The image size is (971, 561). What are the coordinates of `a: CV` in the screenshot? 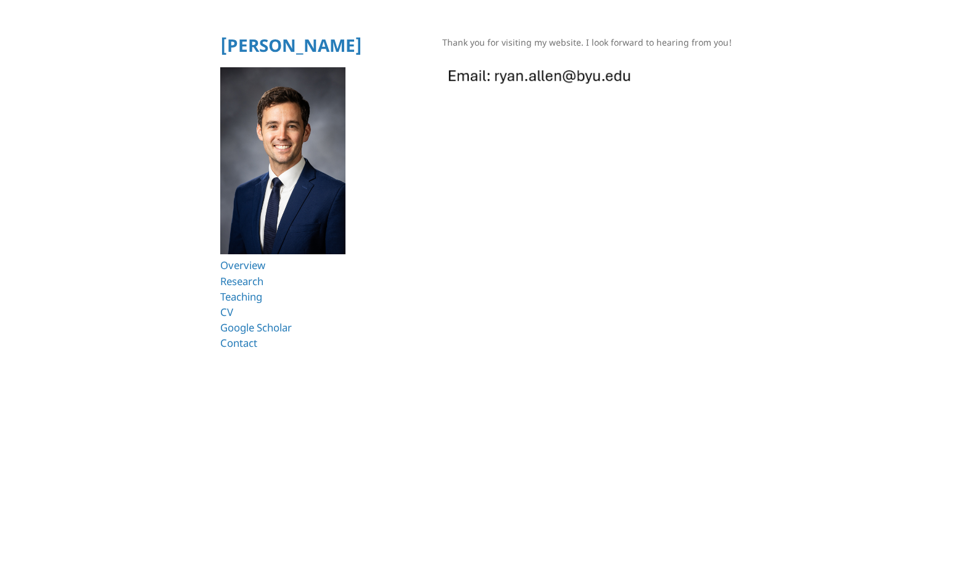 It's located at (226, 312).